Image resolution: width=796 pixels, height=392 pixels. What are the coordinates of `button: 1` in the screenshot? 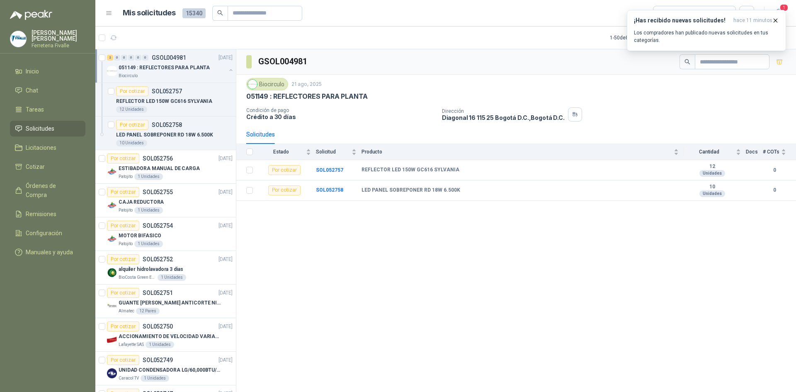 It's located at (778, 13).